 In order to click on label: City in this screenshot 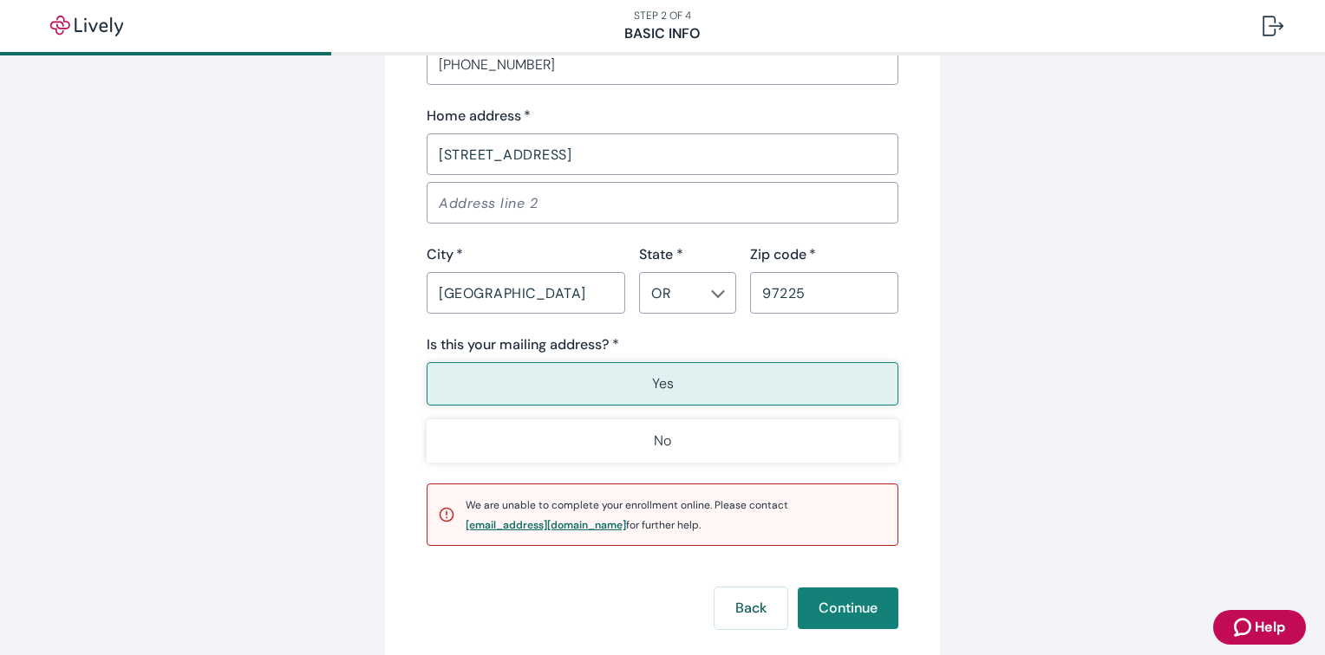, I will do `click(445, 255)`.